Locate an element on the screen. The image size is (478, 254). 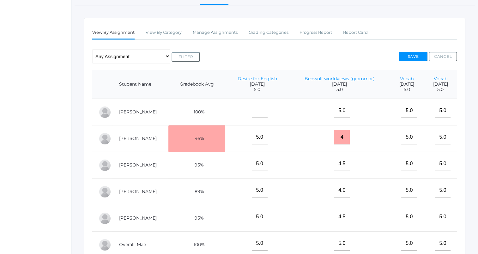
td: 89% is located at coordinates (197, 192).